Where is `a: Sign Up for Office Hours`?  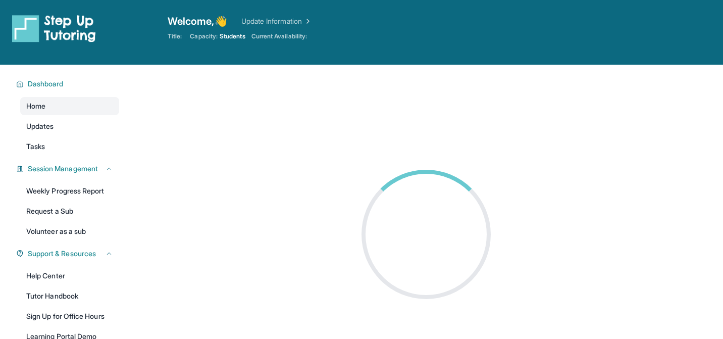 a: Sign Up for Office Hours is located at coordinates (70, 316).